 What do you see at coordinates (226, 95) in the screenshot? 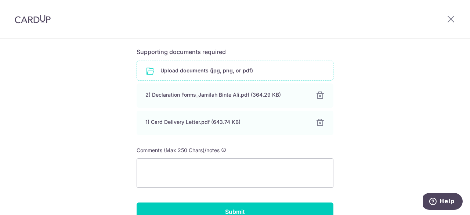
I see `div: 2) Declaration Forms_Jamilah Binte Ali.pdf (364.29 KB)` at bounding box center [226, 95].